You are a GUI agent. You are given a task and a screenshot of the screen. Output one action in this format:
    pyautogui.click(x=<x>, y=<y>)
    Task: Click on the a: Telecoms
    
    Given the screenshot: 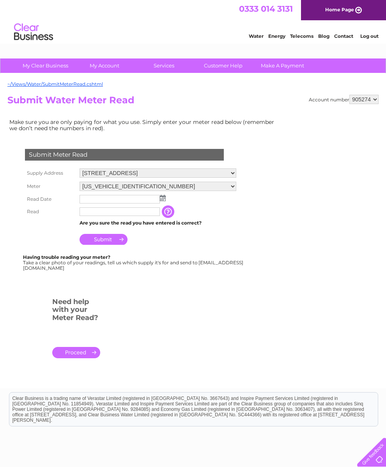 What is the action you would take?
    pyautogui.click(x=302, y=36)
    